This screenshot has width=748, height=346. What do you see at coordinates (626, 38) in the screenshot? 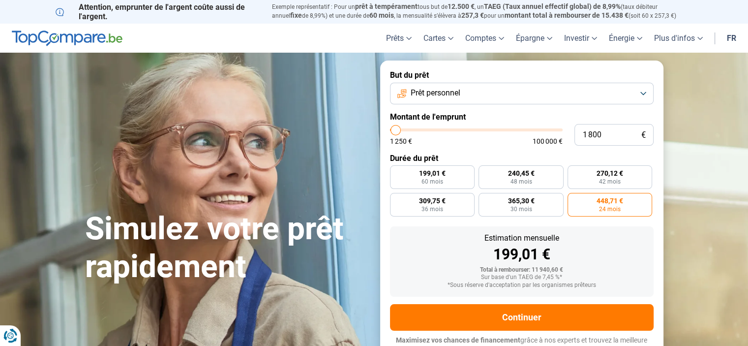
I see `a: Énergie` at bounding box center [626, 38].